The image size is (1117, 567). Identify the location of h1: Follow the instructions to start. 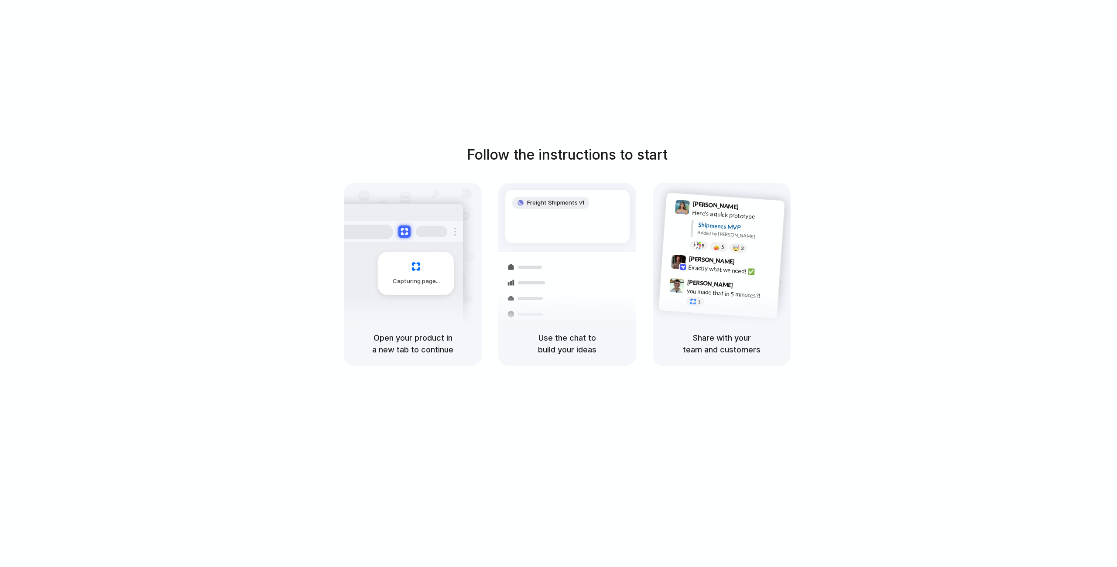
(567, 155).